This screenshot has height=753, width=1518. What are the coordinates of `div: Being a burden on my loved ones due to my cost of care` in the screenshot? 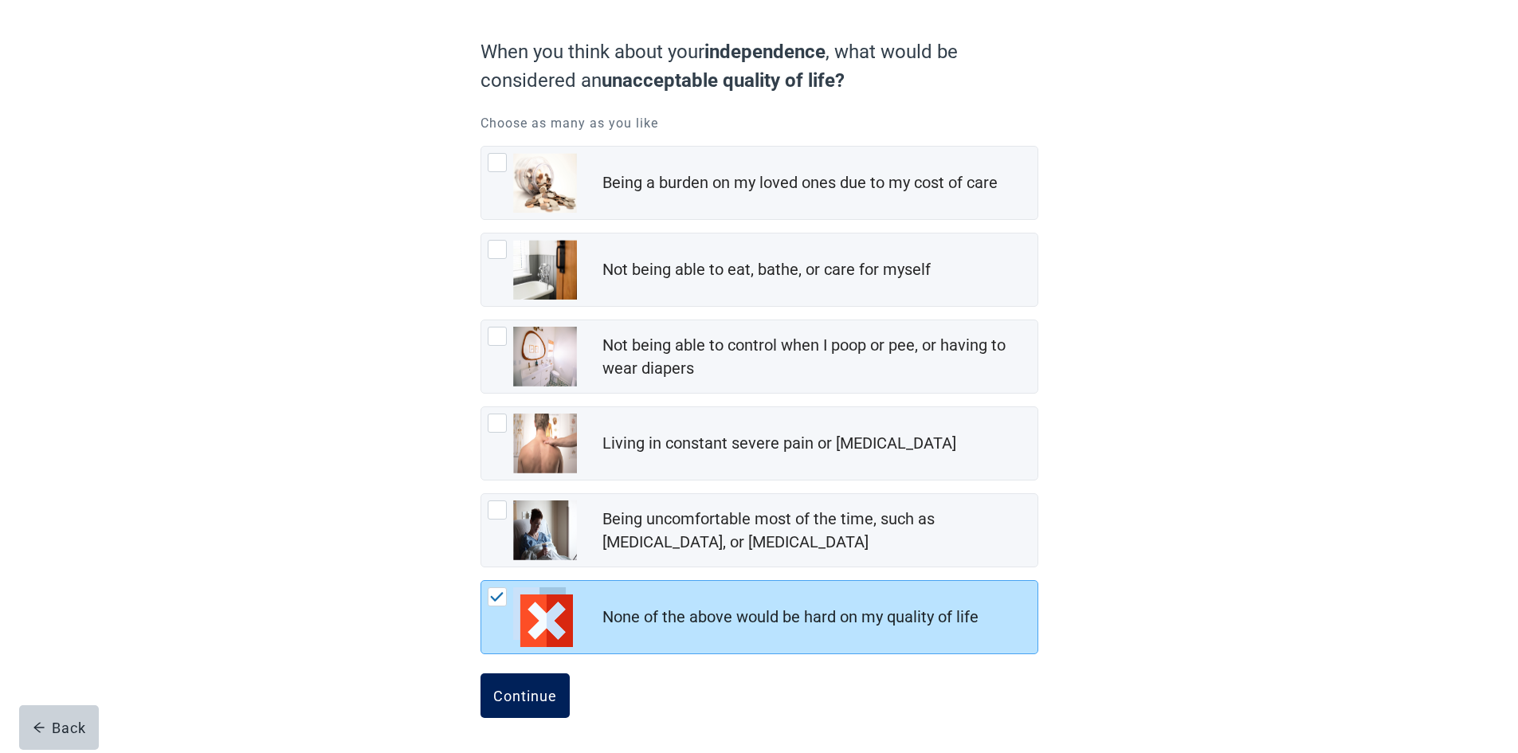 It's located at (800, 183).